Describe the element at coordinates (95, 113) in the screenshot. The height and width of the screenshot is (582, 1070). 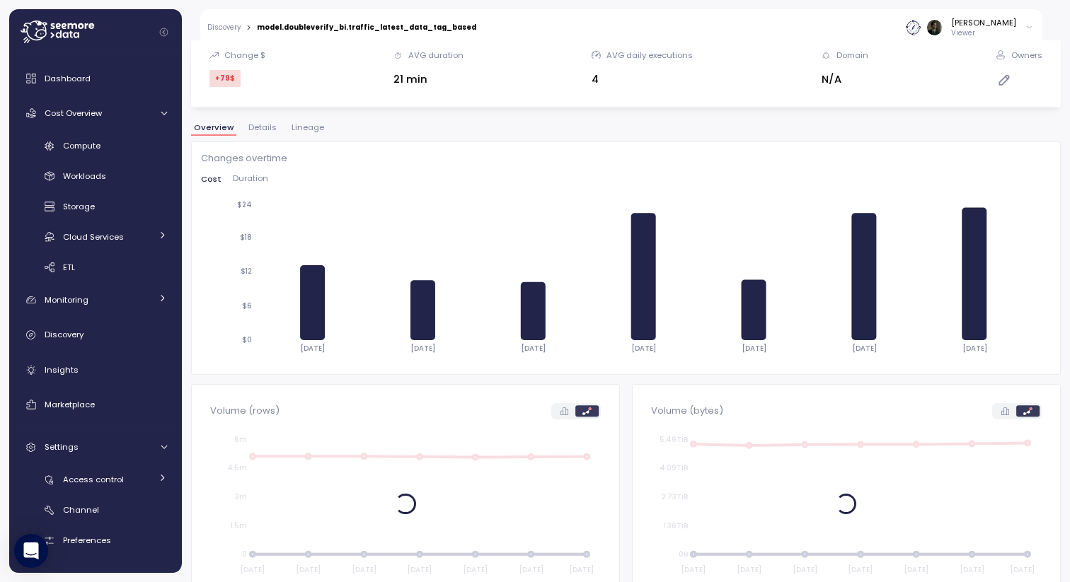
I see `a: Cost Overview` at that location.